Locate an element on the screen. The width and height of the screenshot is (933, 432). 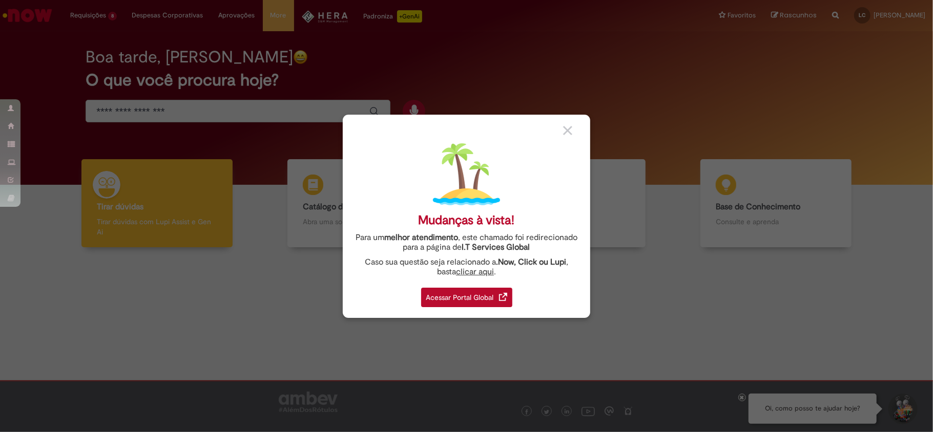
strong: melhor atendimento is located at coordinates (421, 238).